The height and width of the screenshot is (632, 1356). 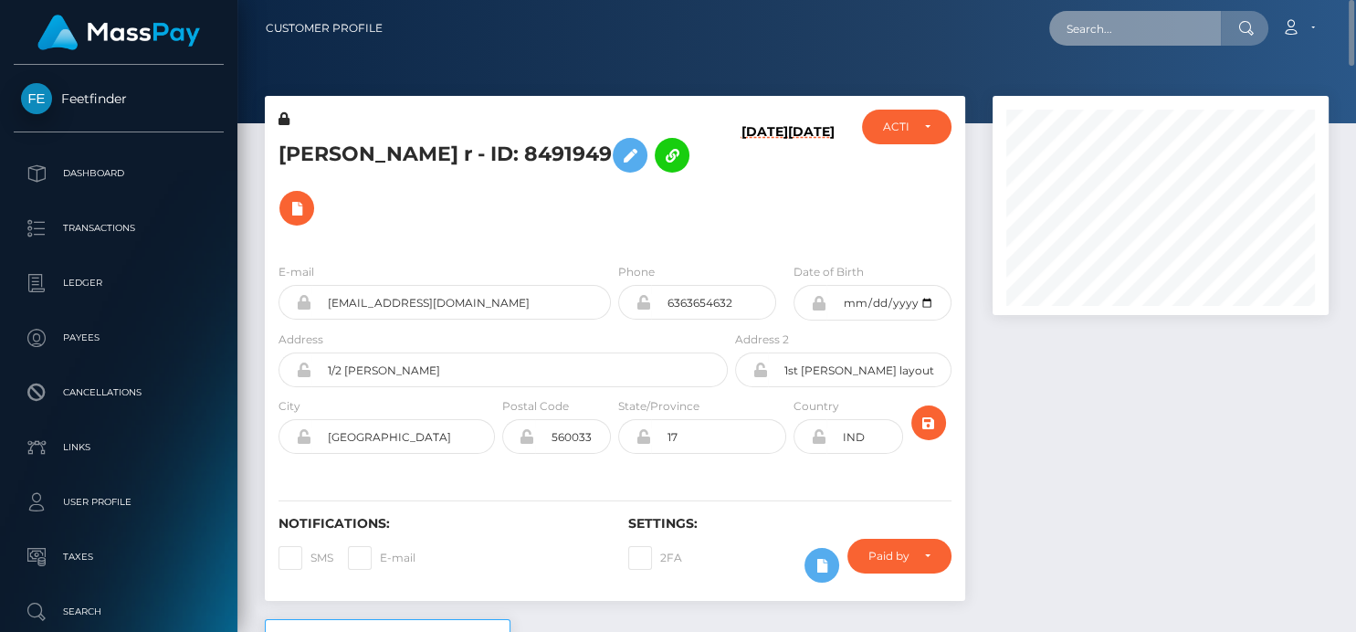 What do you see at coordinates (789, 523) in the screenshot?
I see `h6: Settings:` at bounding box center [789, 523].